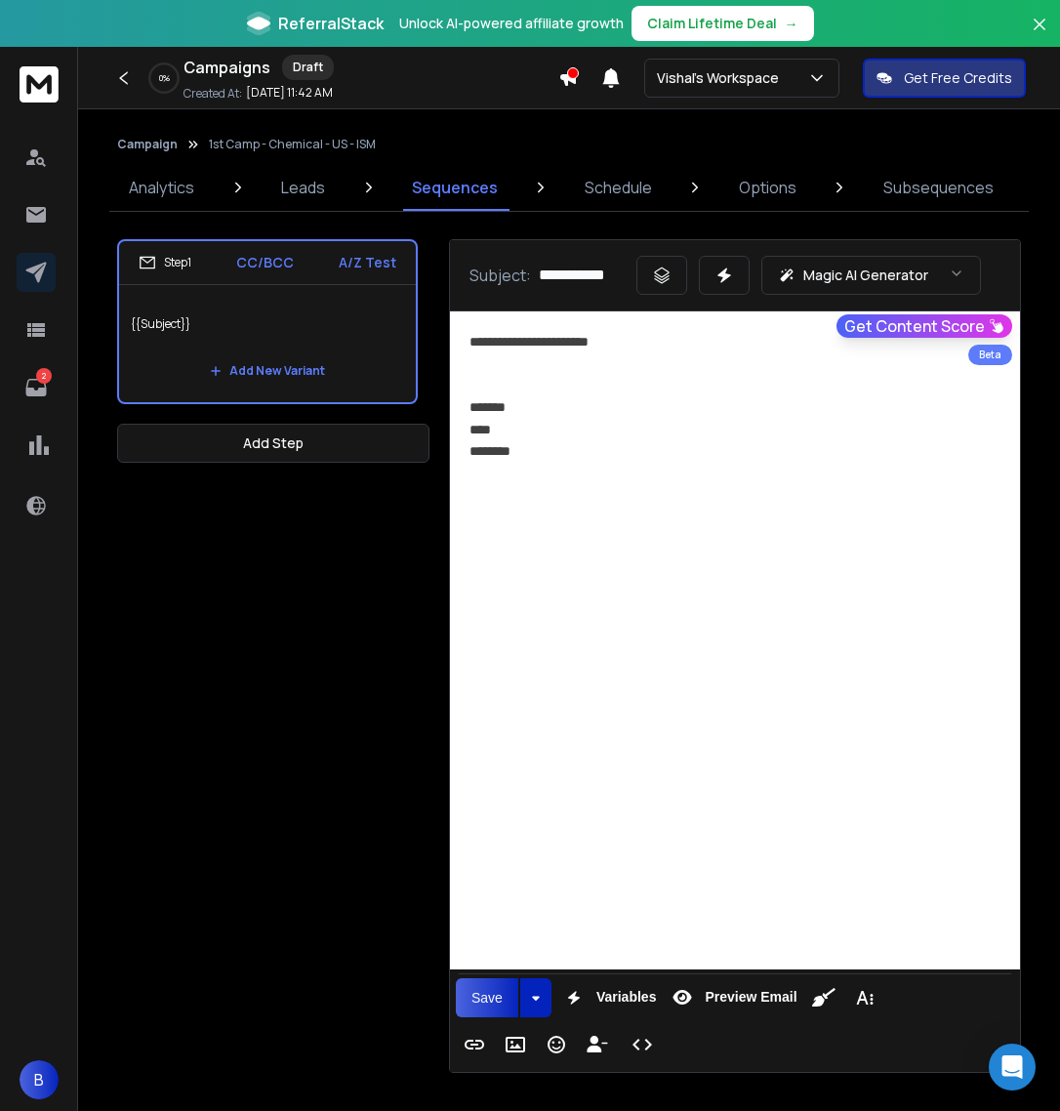  I want to click on p: A/Z Test, so click(367, 263).